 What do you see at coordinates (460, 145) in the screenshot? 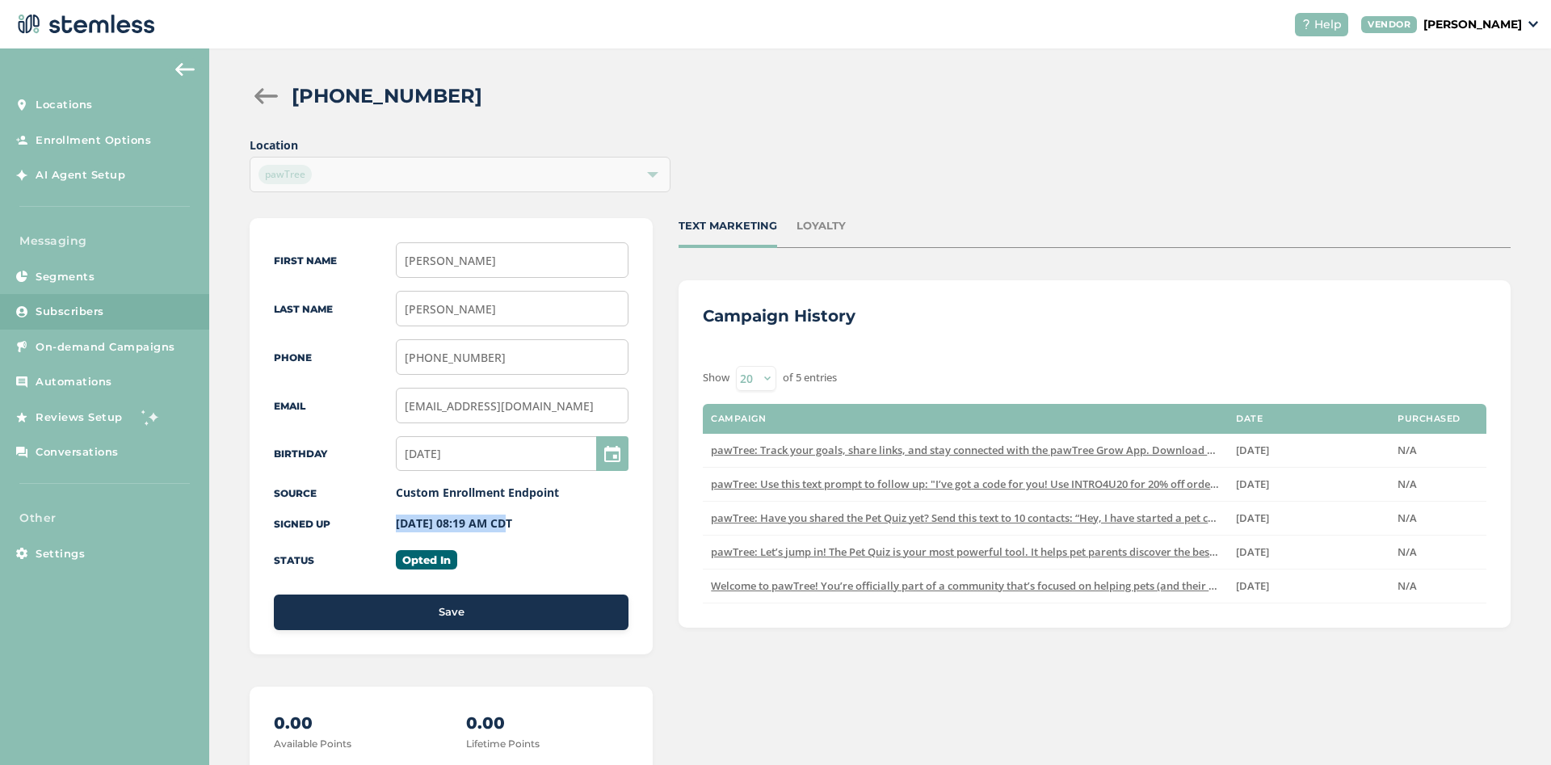
I see `label: Location` at bounding box center [460, 145].